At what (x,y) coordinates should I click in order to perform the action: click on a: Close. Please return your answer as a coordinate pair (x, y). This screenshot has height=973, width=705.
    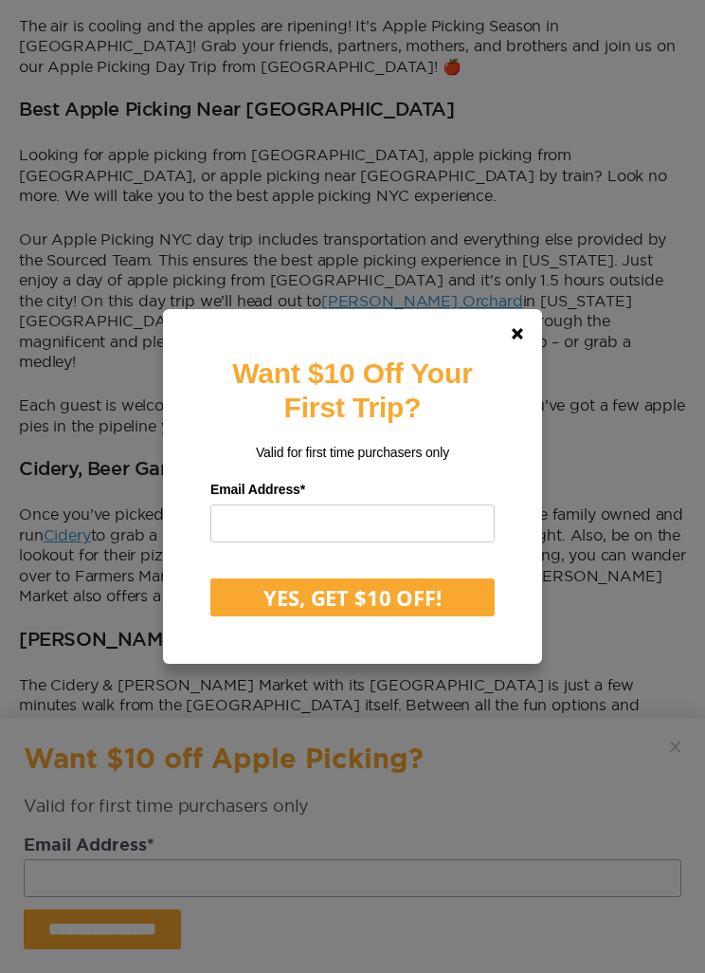
    Looking at the image, I should click on (518, 334).